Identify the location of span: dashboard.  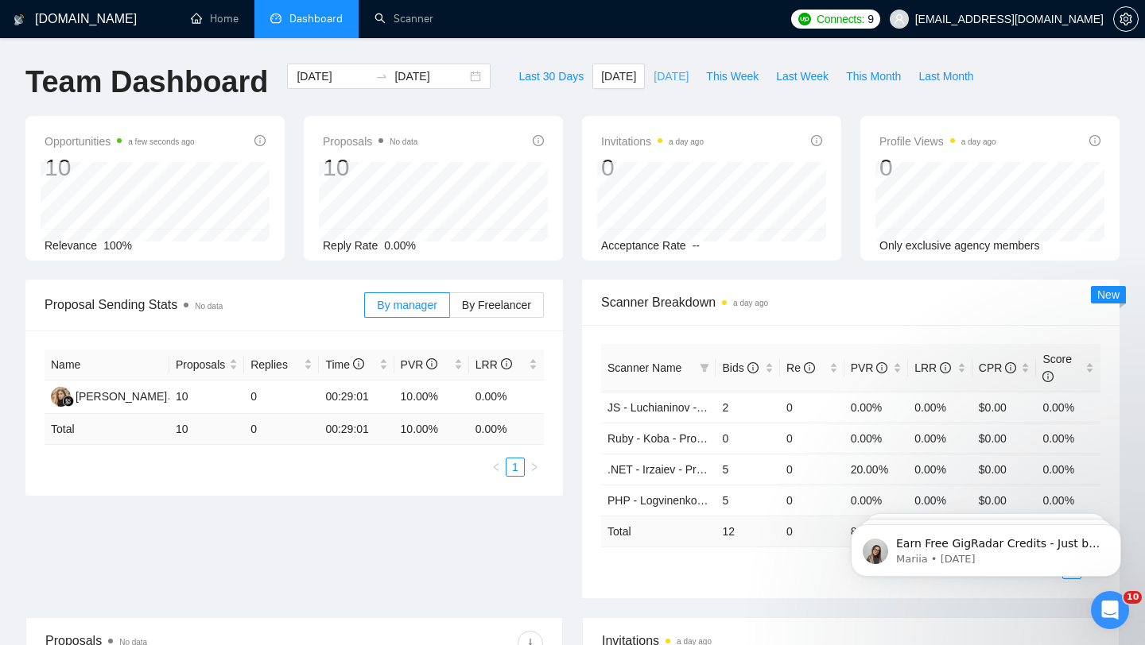
(276, 18).